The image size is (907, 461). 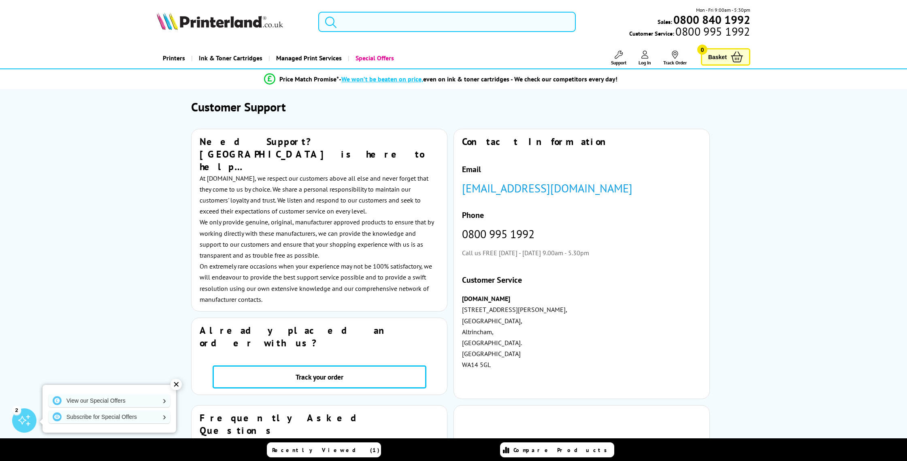 I want to click on p: We only provide genuine, original, manufacturer approved products to ensure that by working direc..., so click(x=319, y=238).